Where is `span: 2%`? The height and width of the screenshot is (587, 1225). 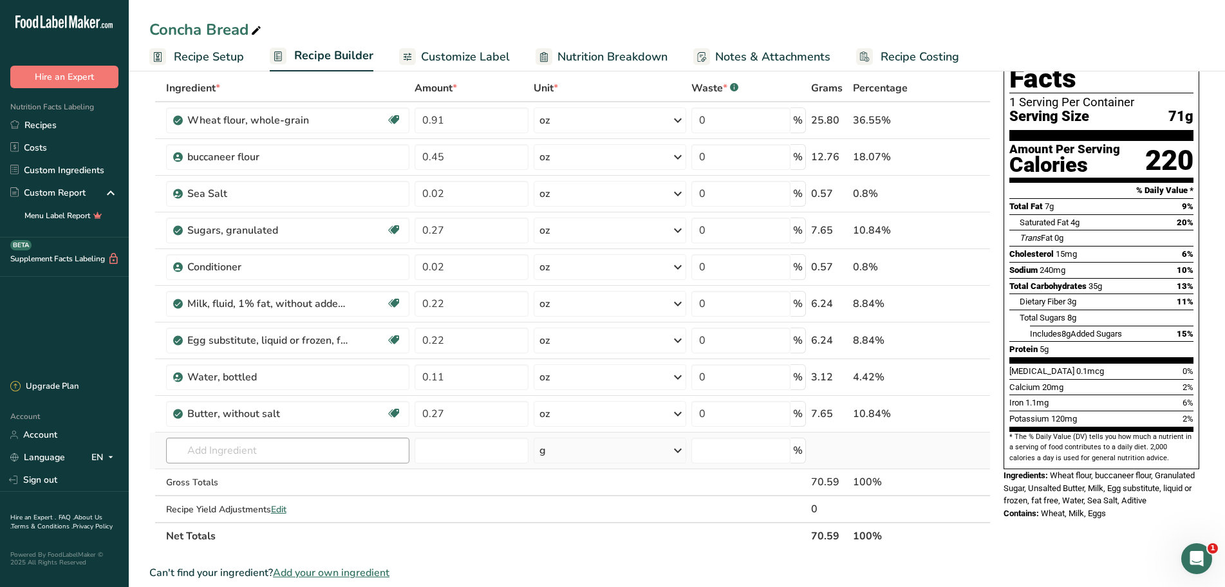 span: 2% is located at coordinates (1188, 418).